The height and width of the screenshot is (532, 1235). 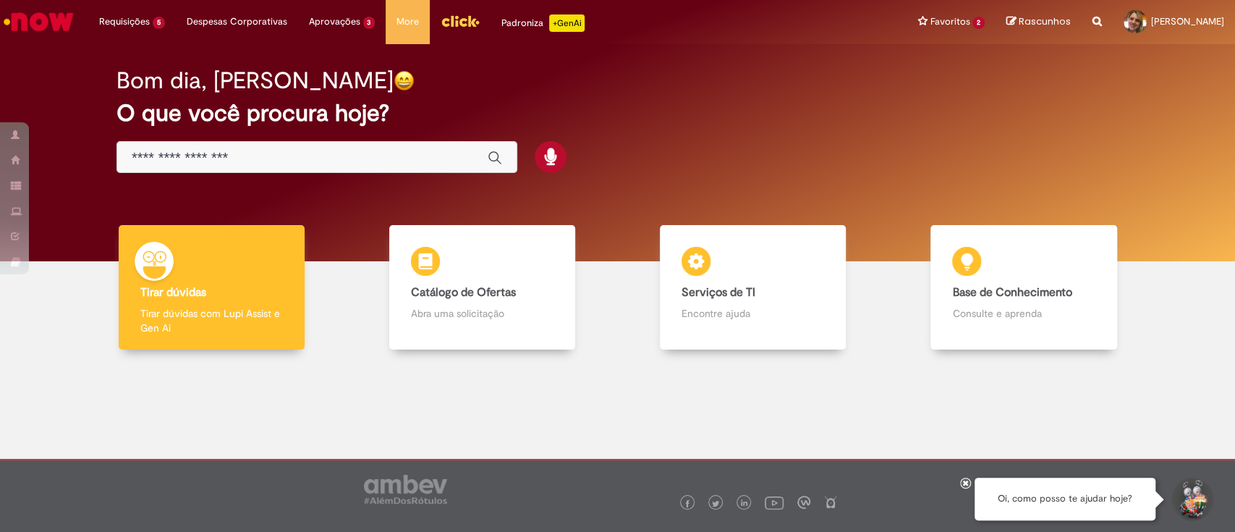 What do you see at coordinates (482, 287) in the screenshot?
I see `a: Catálogo de Ofertas Abra uma solicitação` at bounding box center [482, 287].